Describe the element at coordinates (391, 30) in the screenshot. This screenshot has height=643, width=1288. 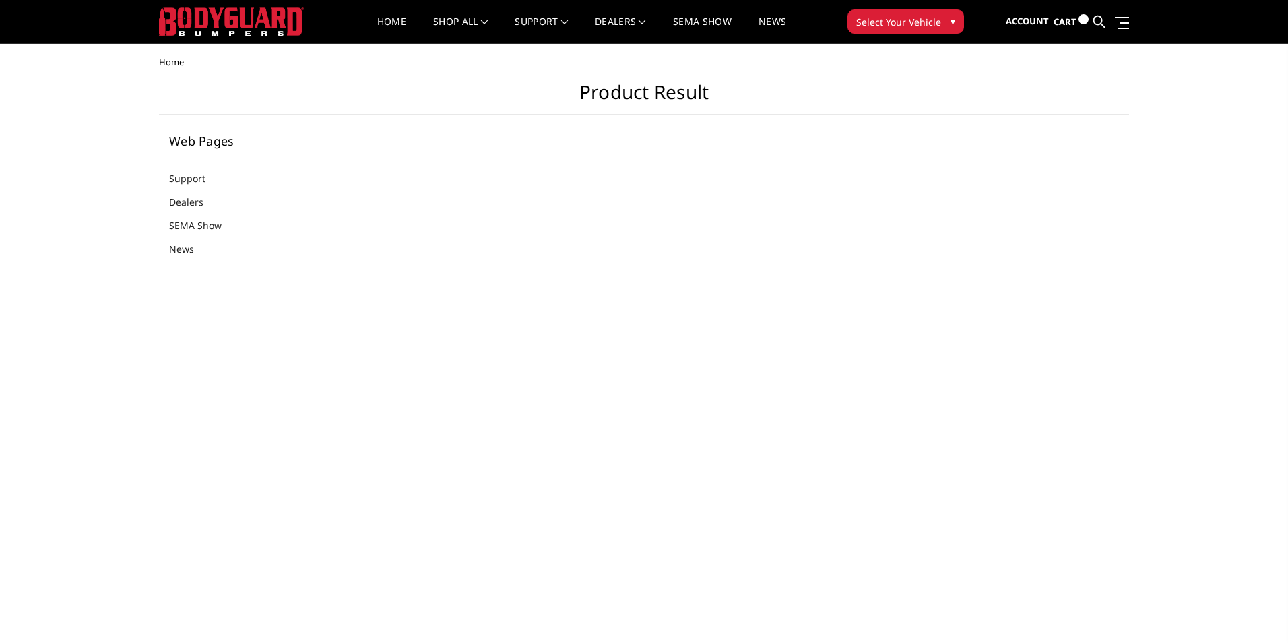
I see `a: Home` at that location.